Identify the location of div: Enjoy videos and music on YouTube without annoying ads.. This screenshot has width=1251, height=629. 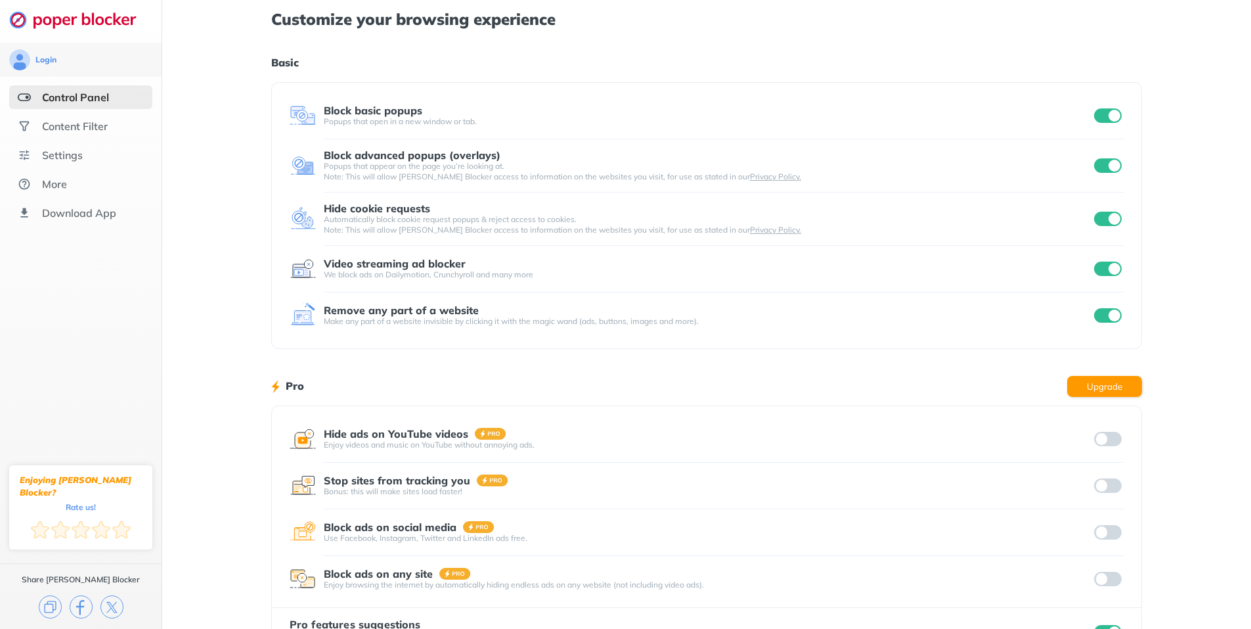
(708, 445).